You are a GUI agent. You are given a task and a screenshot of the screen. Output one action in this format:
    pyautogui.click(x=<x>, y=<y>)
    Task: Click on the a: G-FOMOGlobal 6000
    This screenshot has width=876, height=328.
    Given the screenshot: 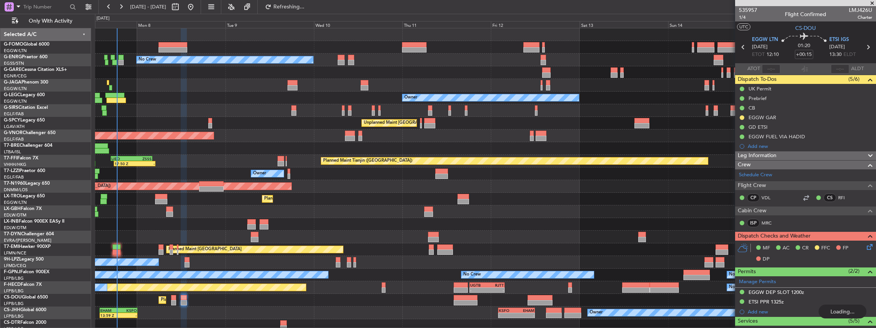 What is the action you would take?
    pyautogui.click(x=26, y=44)
    